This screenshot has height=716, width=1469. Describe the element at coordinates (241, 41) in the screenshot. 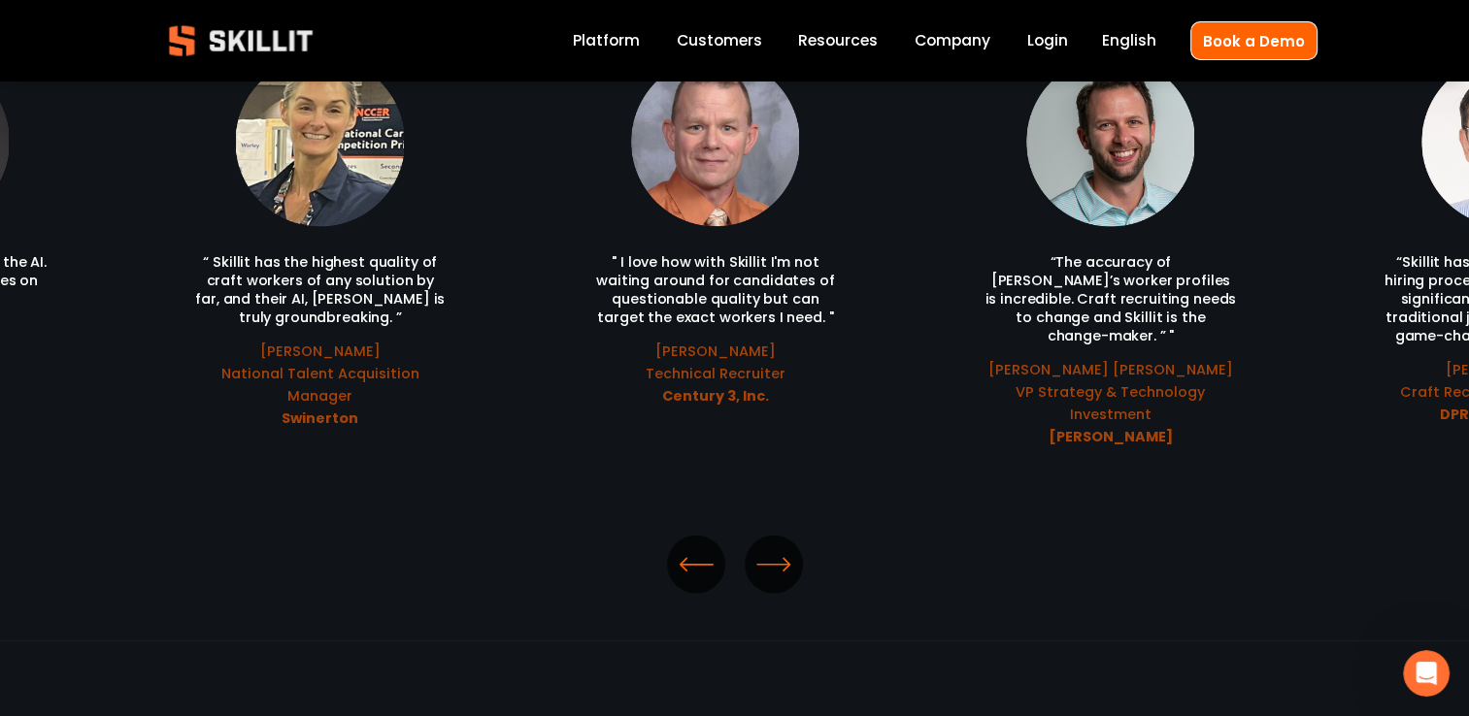

I see `img: Skillit` at that location.